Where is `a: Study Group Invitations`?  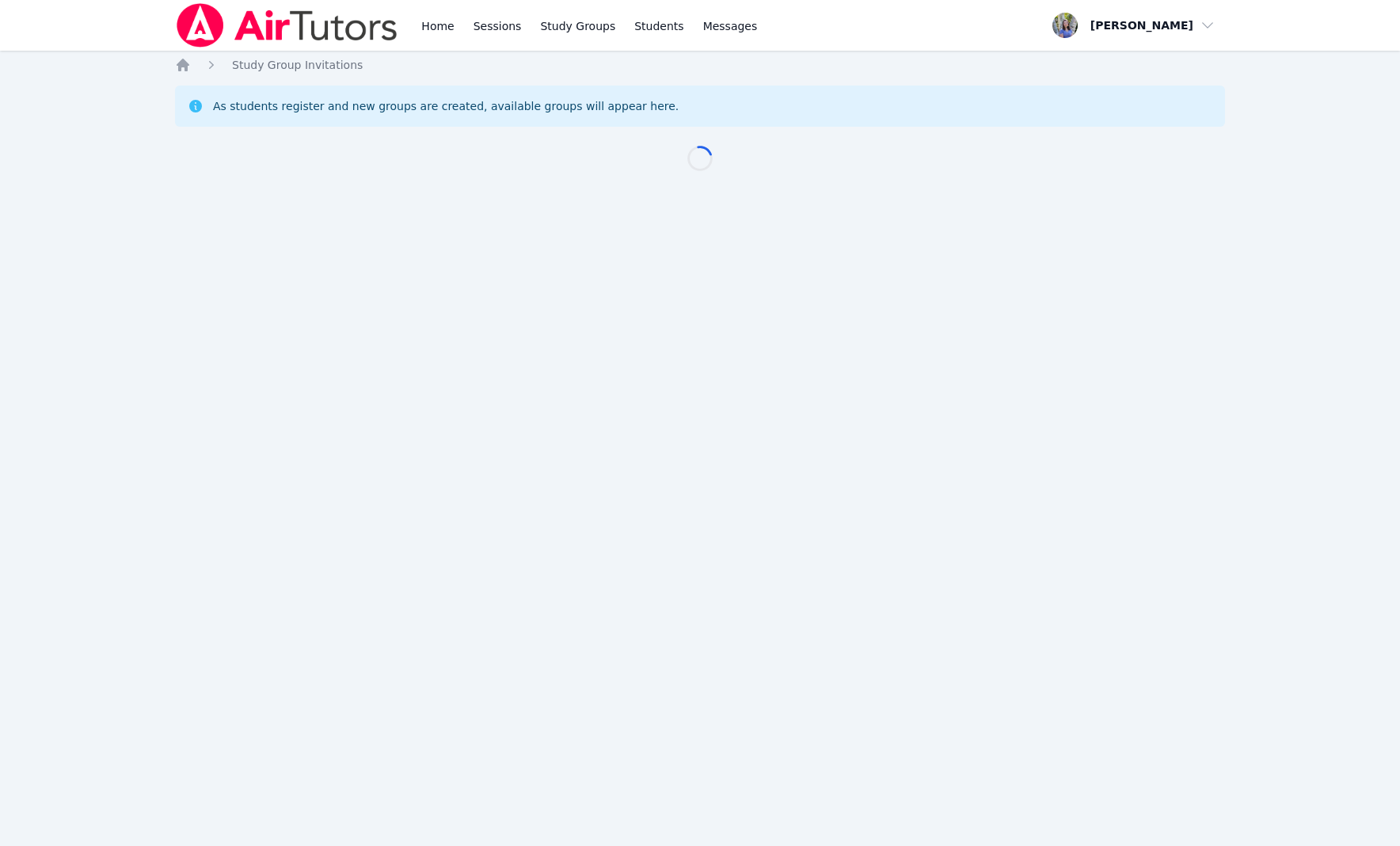
a: Study Group Invitations is located at coordinates (297, 65).